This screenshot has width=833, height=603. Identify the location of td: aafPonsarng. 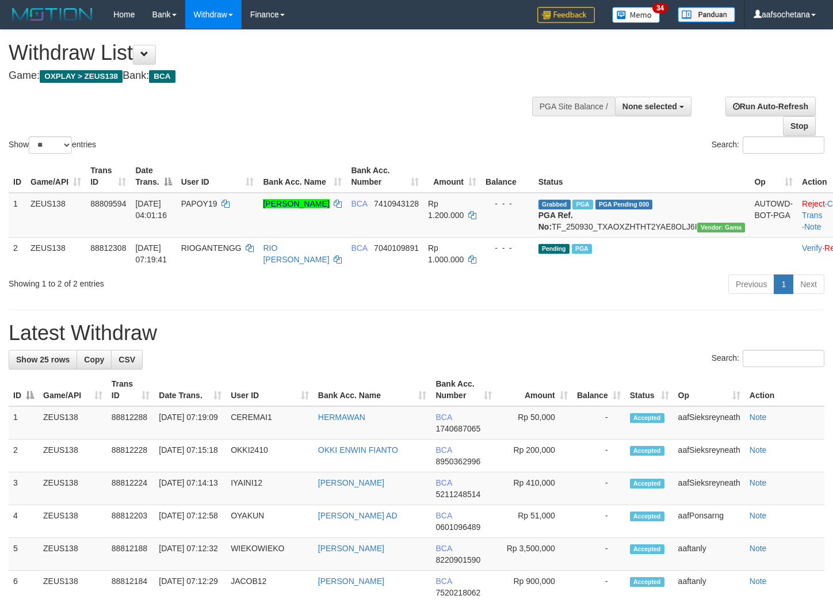
(709, 521).